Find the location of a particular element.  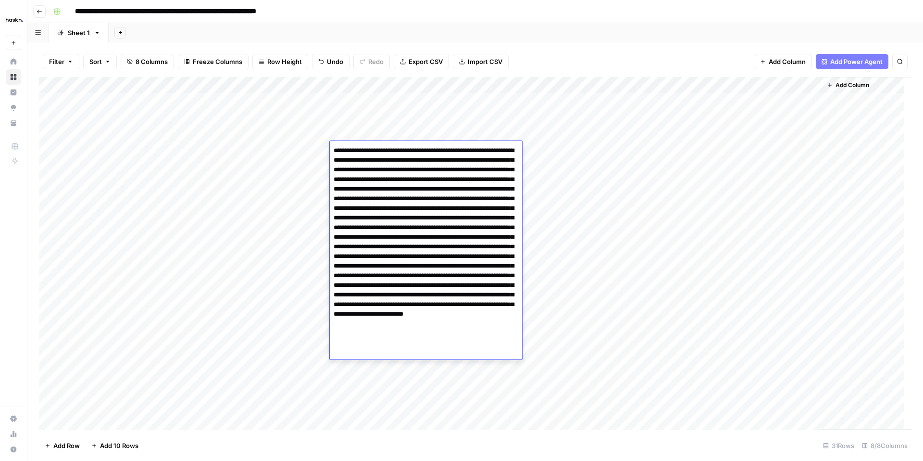

span: Import CSV is located at coordinates (485, 62).